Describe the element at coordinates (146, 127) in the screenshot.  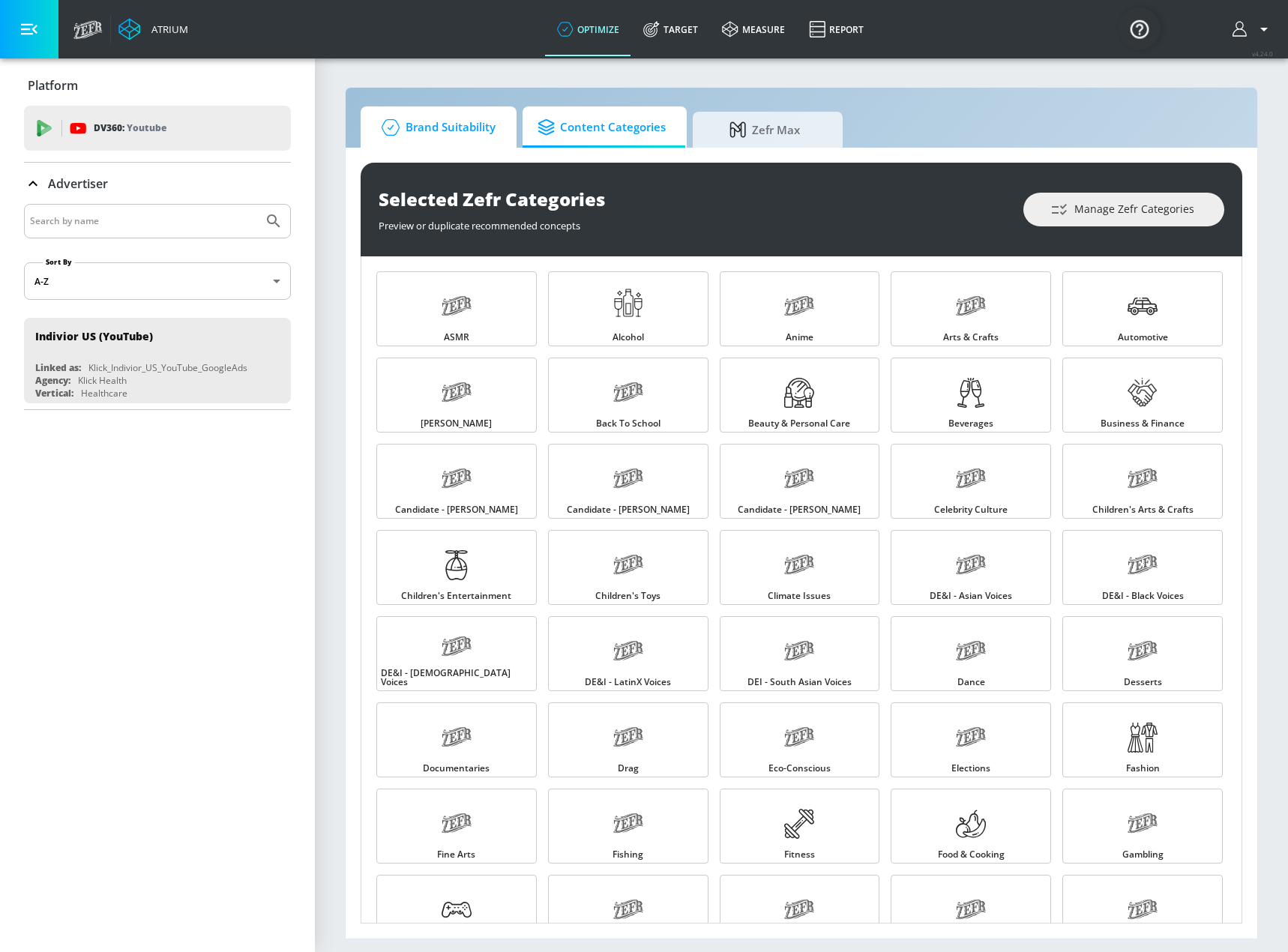
I see `p: Youtube` at that location.